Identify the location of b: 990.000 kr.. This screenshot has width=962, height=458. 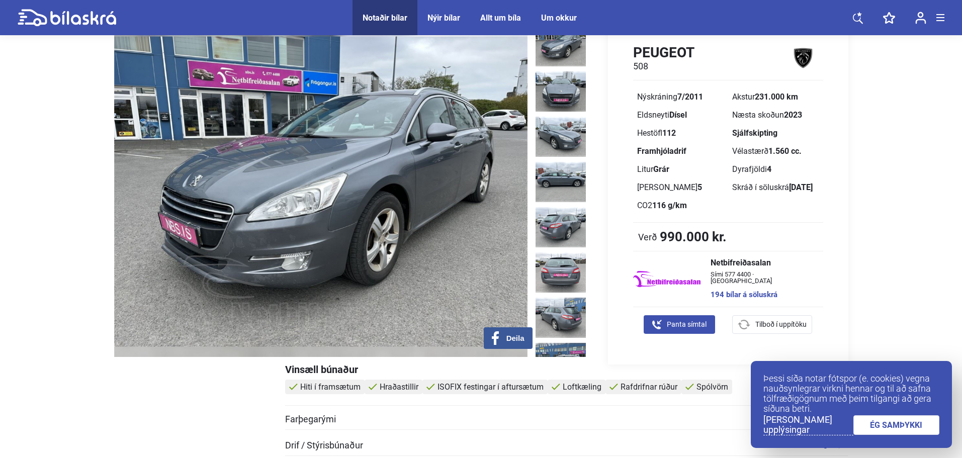
(693, 237).